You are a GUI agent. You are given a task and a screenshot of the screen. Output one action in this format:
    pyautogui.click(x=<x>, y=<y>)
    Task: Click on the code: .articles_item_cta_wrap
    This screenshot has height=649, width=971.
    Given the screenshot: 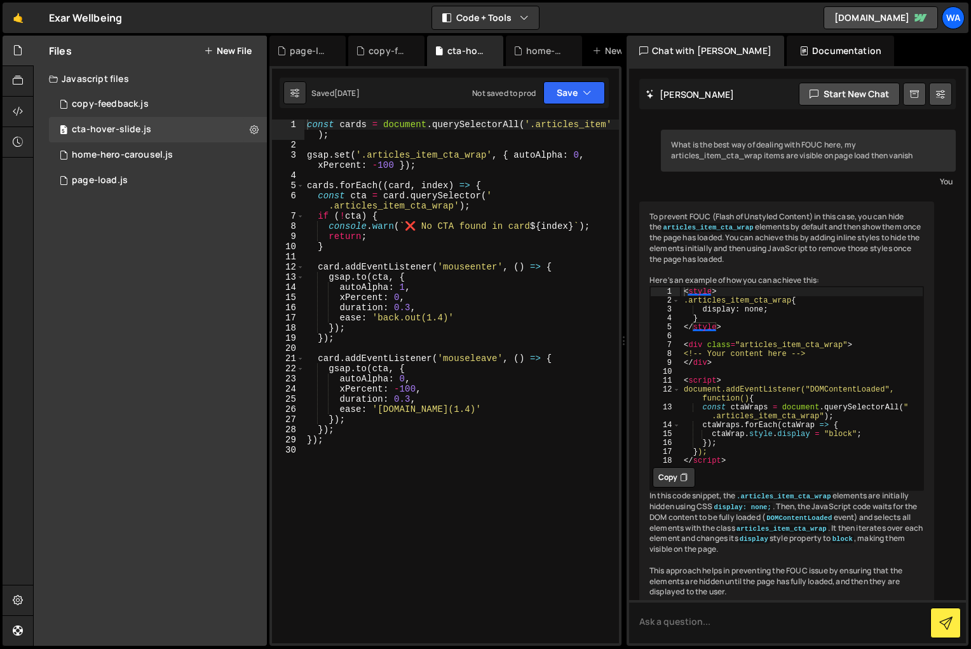 What is the action you would take?
    pyautogui.click(x=784, y=496)
    